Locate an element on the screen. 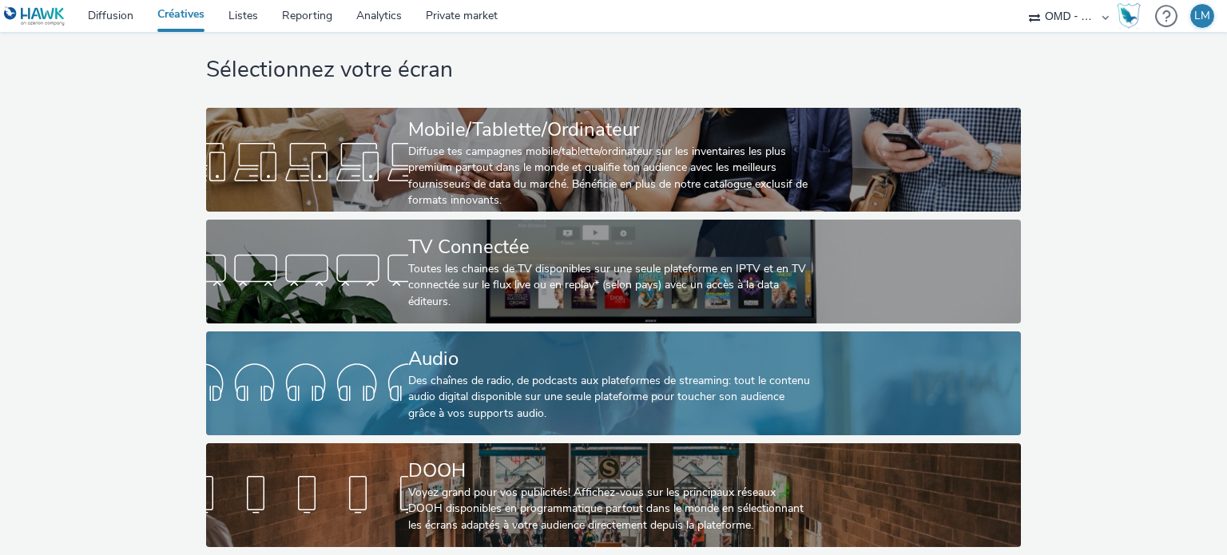 Image resolution: width=1227 pixels, height=555 pixels. div: Des chaînes de radio, de podcasts aux plateformes de streaming: tout le contenu audio digital dis... is located at coordinates (610, 397).